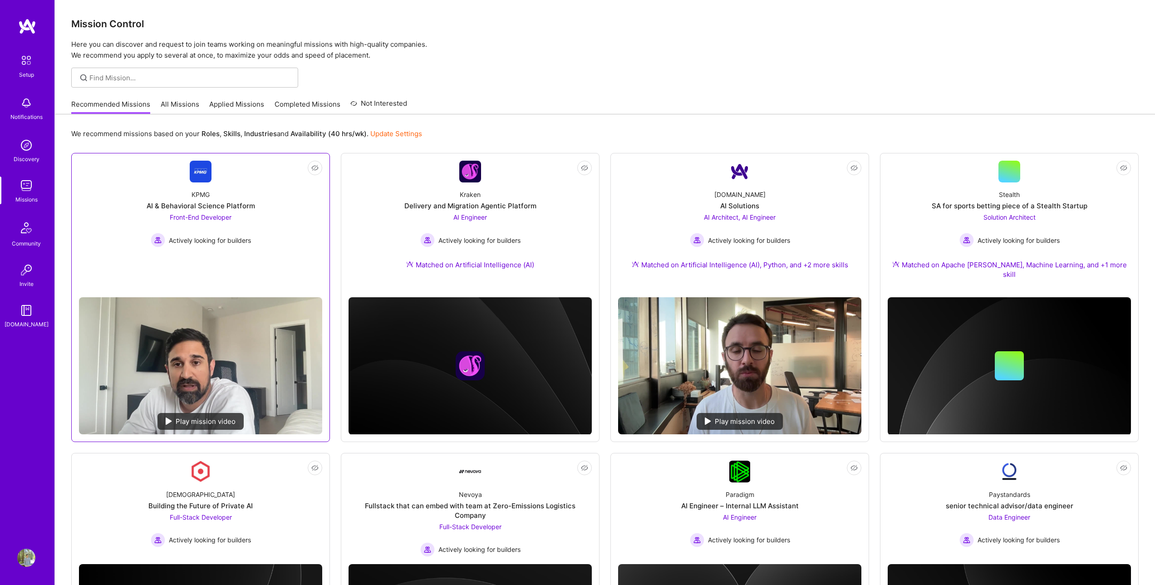  What do you see at coordinates (1009, 517) in the screenshot?
I see `span: Data Engineer` at bounding box center [1009, 517].